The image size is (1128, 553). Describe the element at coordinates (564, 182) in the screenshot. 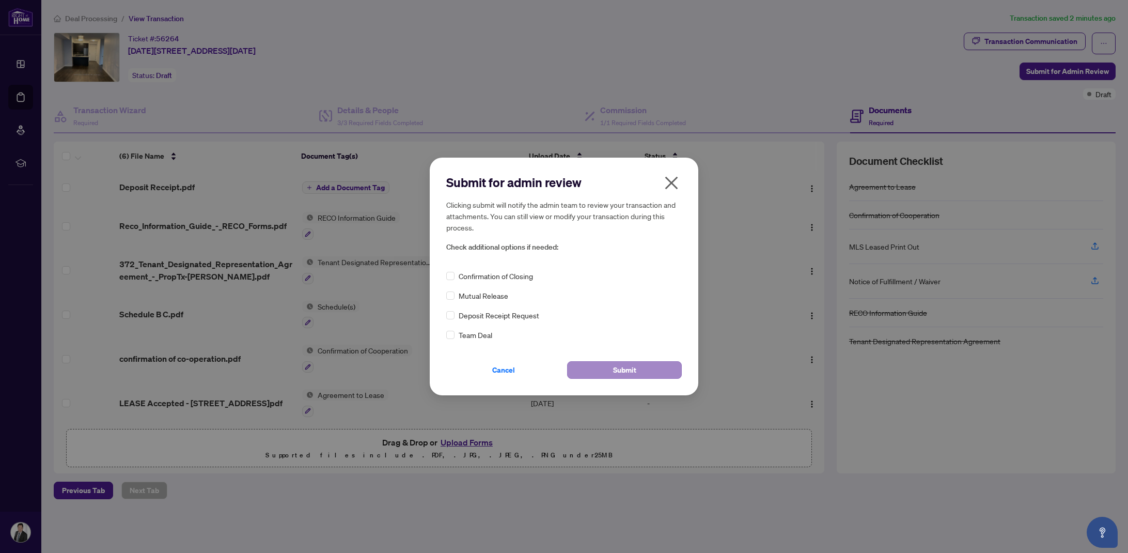

I see `h2: Submit for admin review` at that location.